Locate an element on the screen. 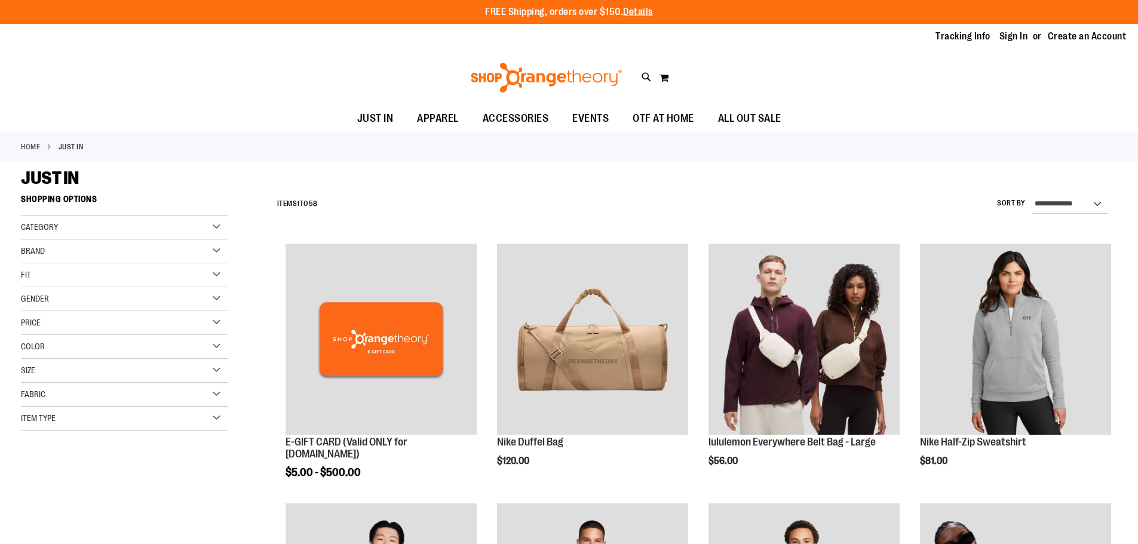 This screenshot has height=544, width=1138. span: Item Type is located at coordinates (38, 418).